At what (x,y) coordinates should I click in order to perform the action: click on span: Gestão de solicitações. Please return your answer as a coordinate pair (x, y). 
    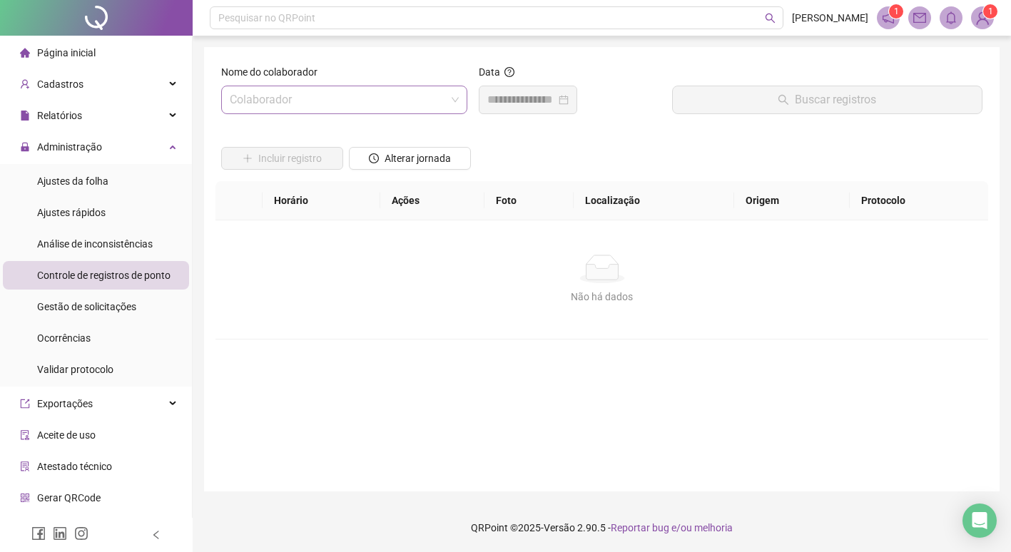
    Looking at the image, I should click on (86, 307).